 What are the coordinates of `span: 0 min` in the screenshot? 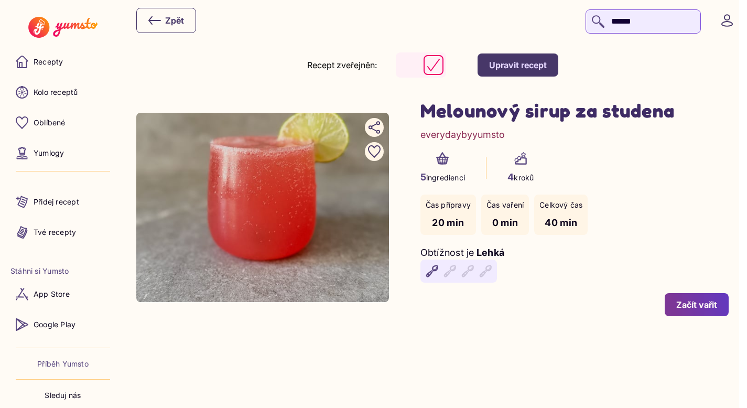 It's located at (505, 222).